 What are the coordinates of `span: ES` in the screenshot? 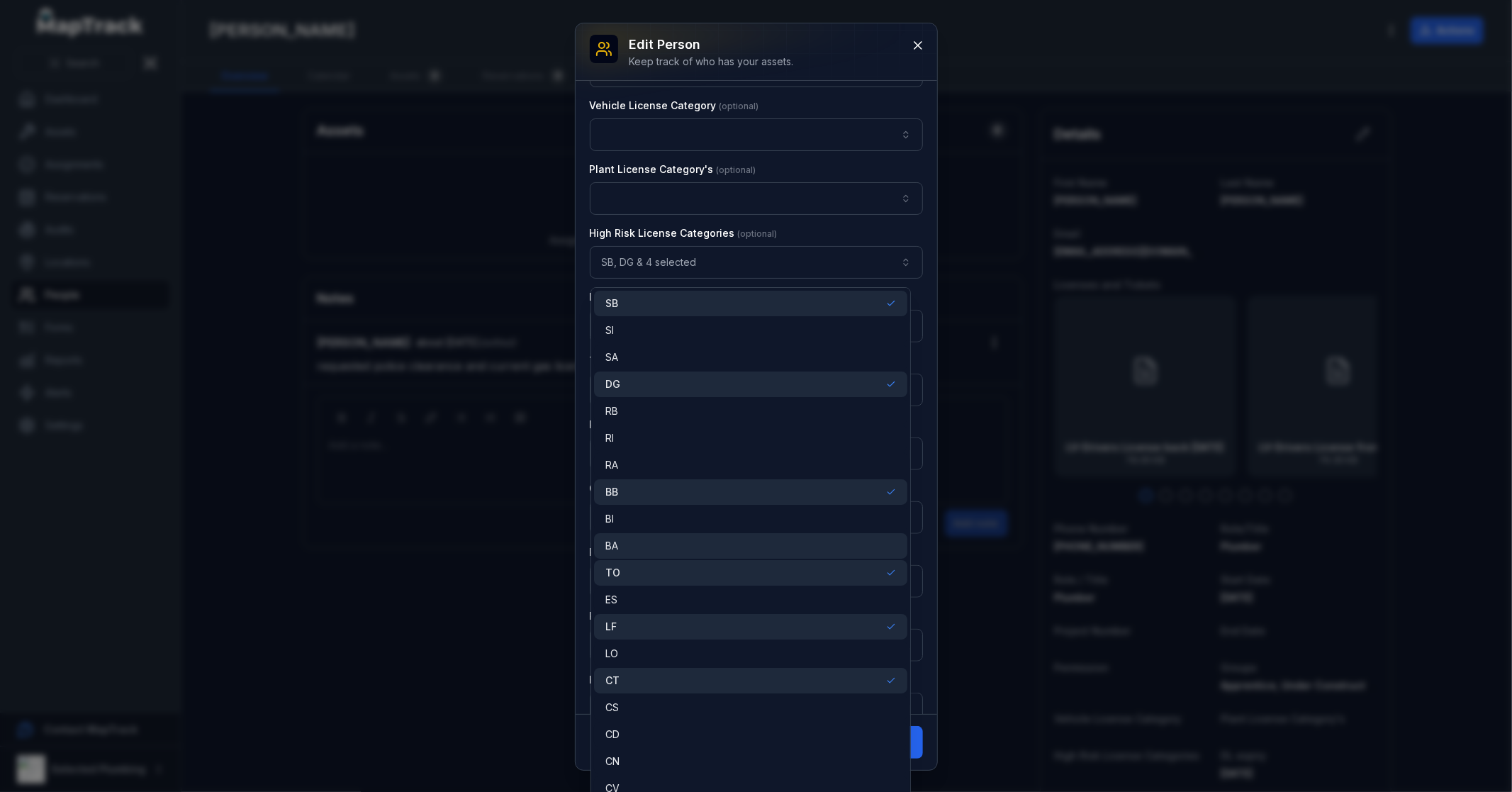 It's located at (611, 600).